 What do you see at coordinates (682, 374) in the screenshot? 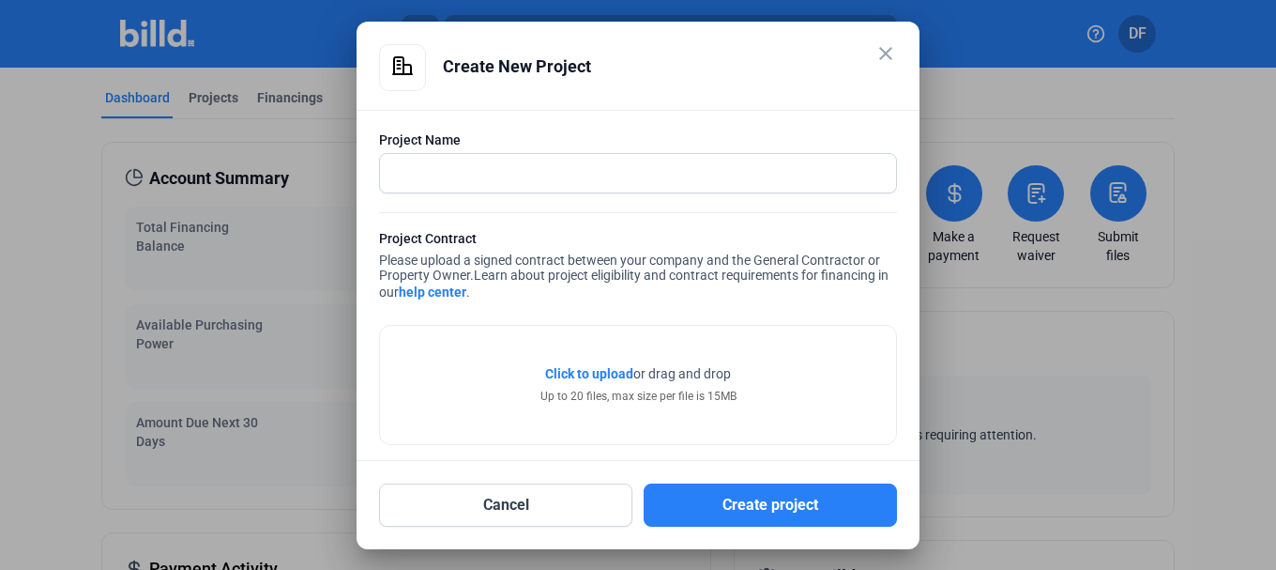
I see `span: or drag and drop` at bounding box center [682, 374].